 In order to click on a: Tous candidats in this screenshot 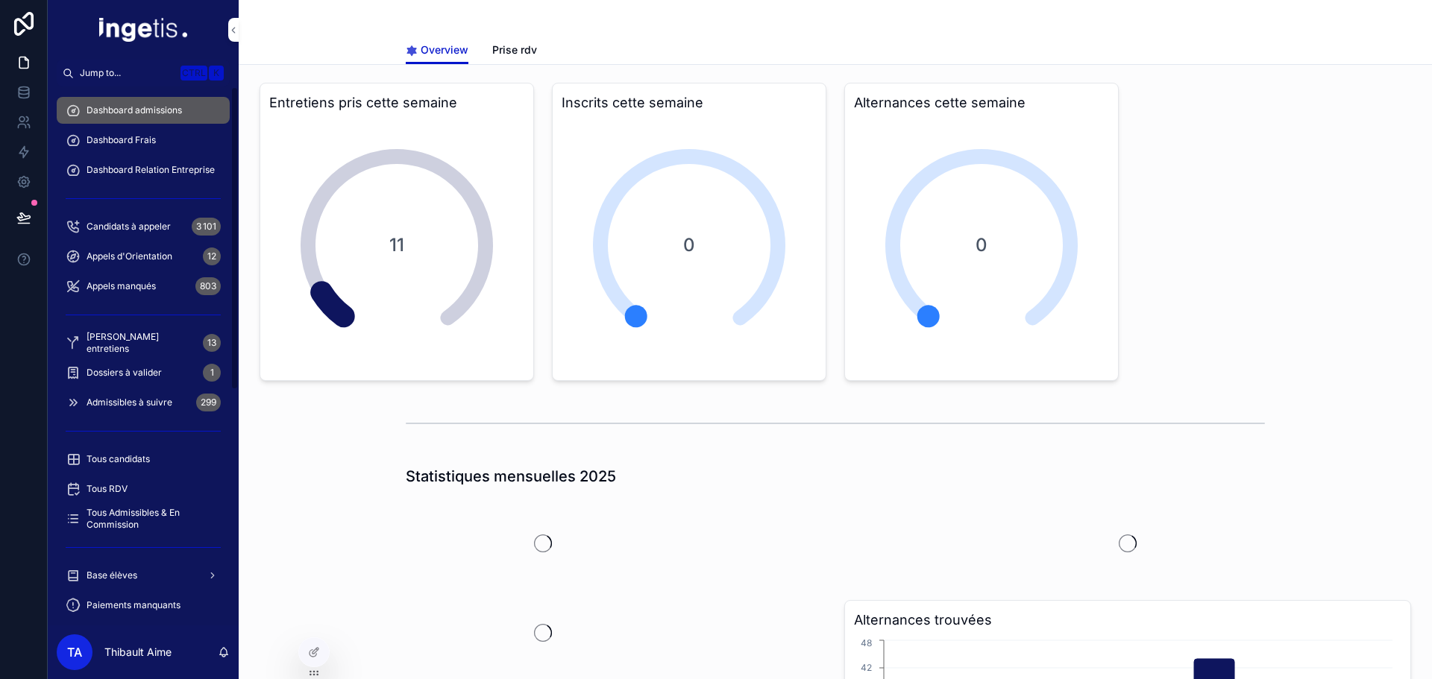, I will do `click(143, 459)`.